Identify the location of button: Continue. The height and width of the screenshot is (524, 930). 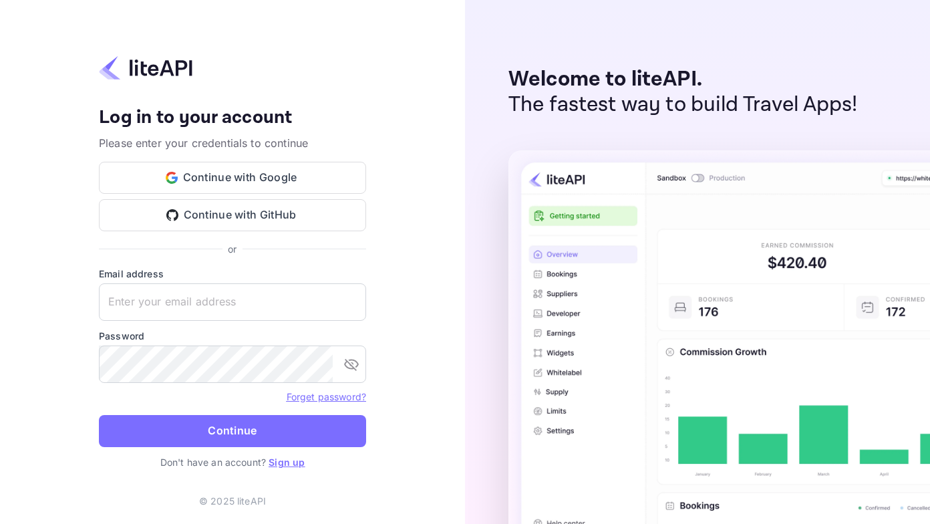
(232, 431).